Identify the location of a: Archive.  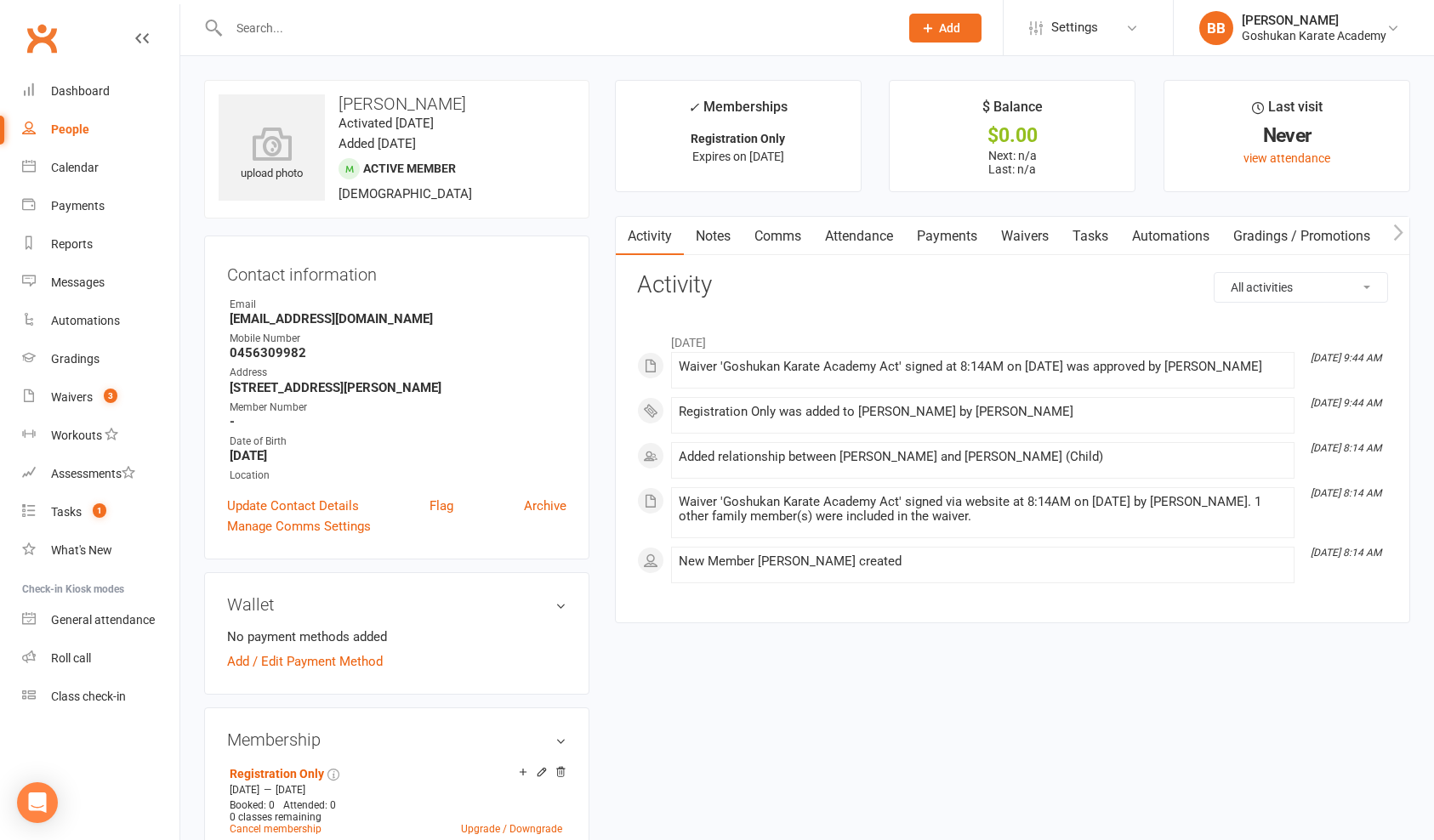
(546, 506).